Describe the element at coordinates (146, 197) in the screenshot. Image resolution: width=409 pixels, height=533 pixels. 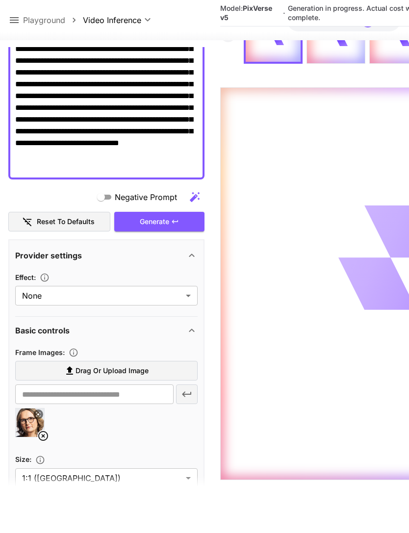
I see `span: Negative Prompt` at that location.